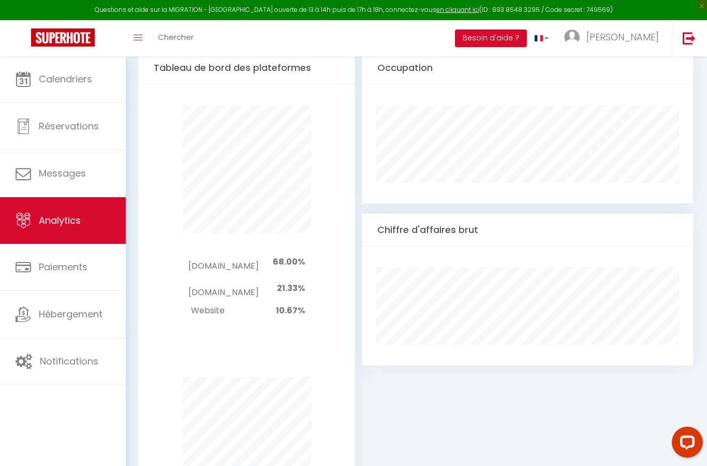 Image resolution: width=707 pixels, height=466 pixels. I want to click on span: Calendriers, so click(65, 79).